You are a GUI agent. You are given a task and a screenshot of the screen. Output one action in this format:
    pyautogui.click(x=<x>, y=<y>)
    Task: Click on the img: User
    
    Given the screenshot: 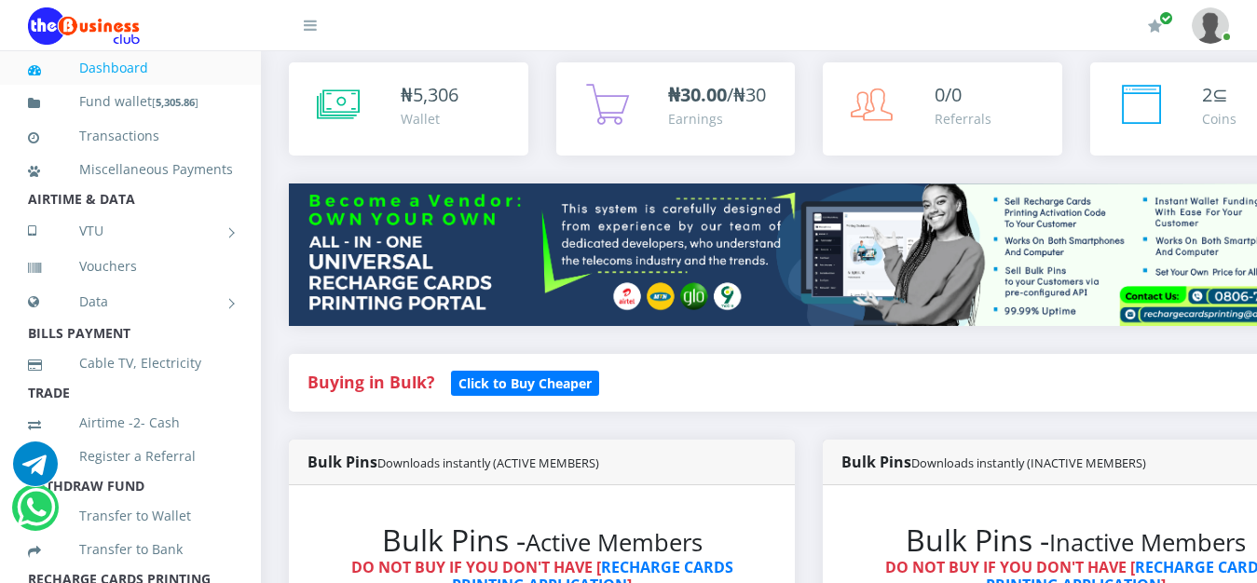 What is the action you would take?
    pyautogui.click(x=1210, y=25)
    